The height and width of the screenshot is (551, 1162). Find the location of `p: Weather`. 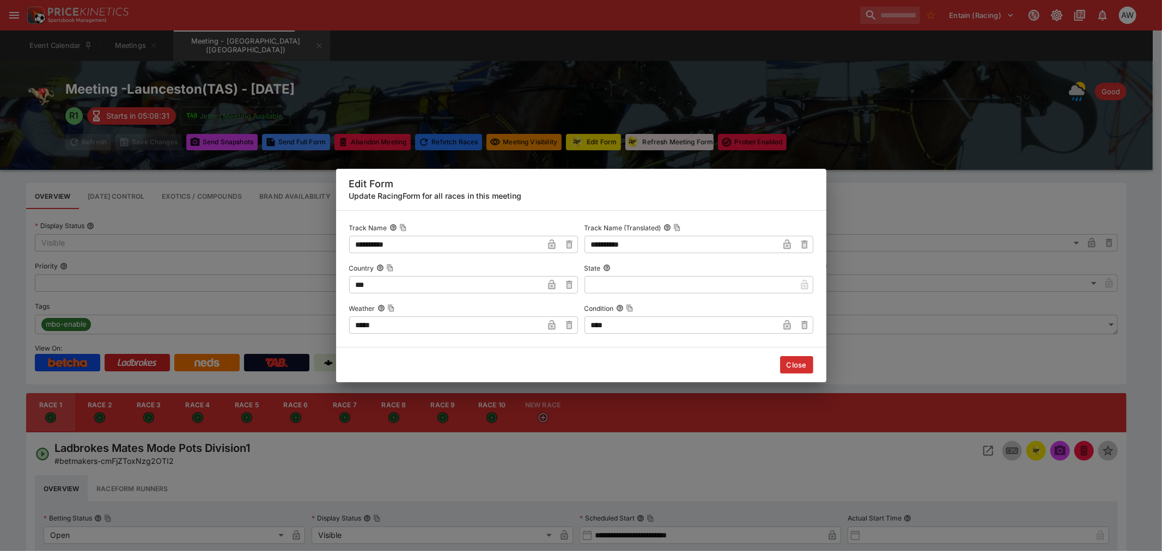

p: Weather is located at coordinates (362, 308).